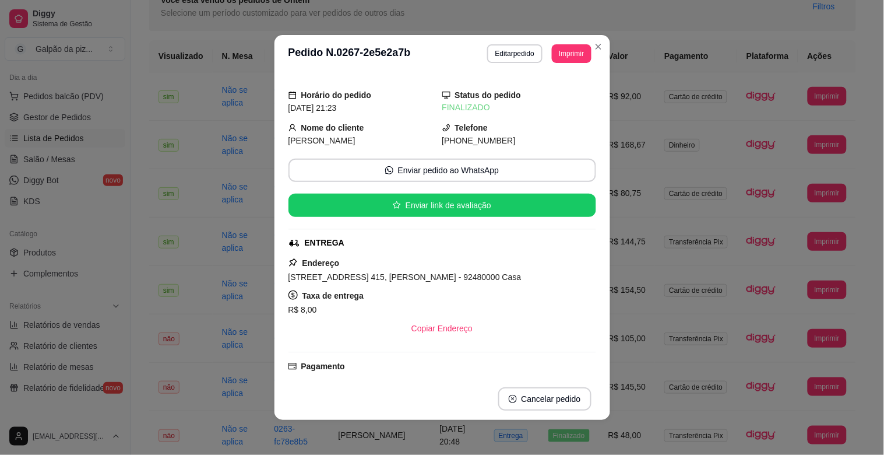 Image resolution: width=884 pixels, height=455 pixels. I want to click on button: Editarpedido, so click(515, 54).